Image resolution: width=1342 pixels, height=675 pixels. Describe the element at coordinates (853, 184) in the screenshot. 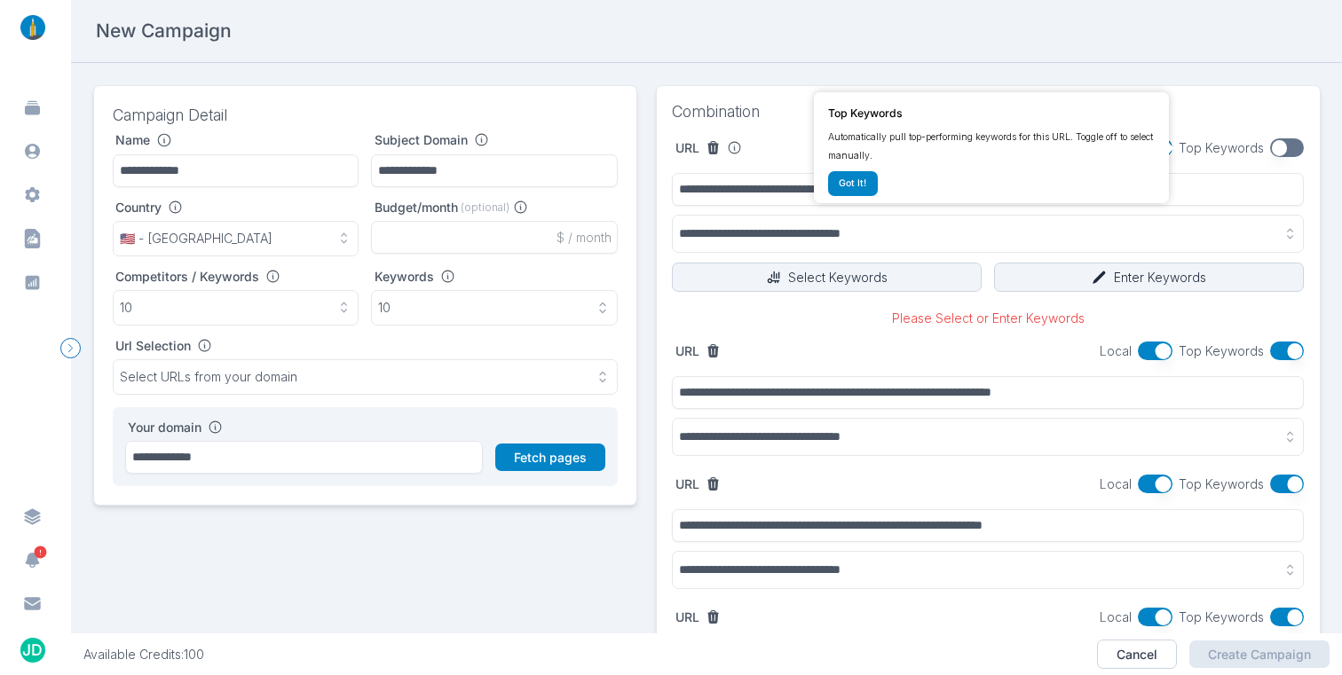

I see `button: Got It!` at that location.